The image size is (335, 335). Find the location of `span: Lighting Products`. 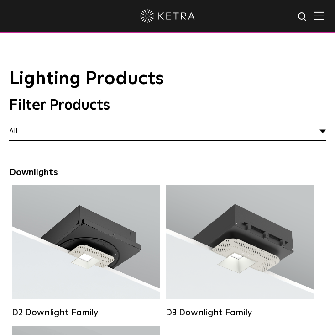

span: Lighting Products is located at coordinates (86, 79).